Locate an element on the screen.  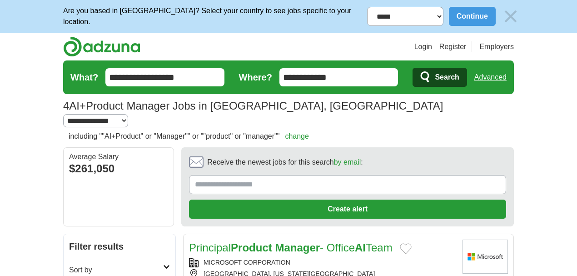
h2: including ""AI+Product" or "Manager"" or ""product" or "manager"" is located at coordinates (188, 136).